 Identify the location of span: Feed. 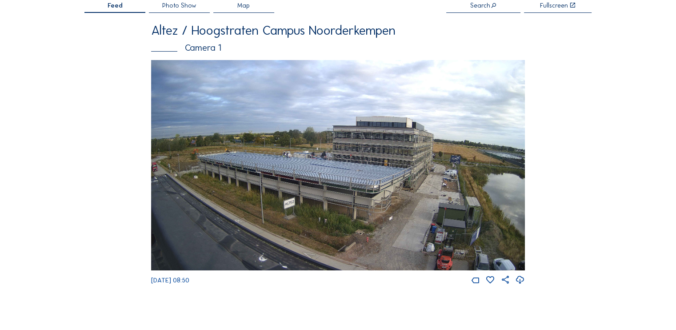
(115, 5).